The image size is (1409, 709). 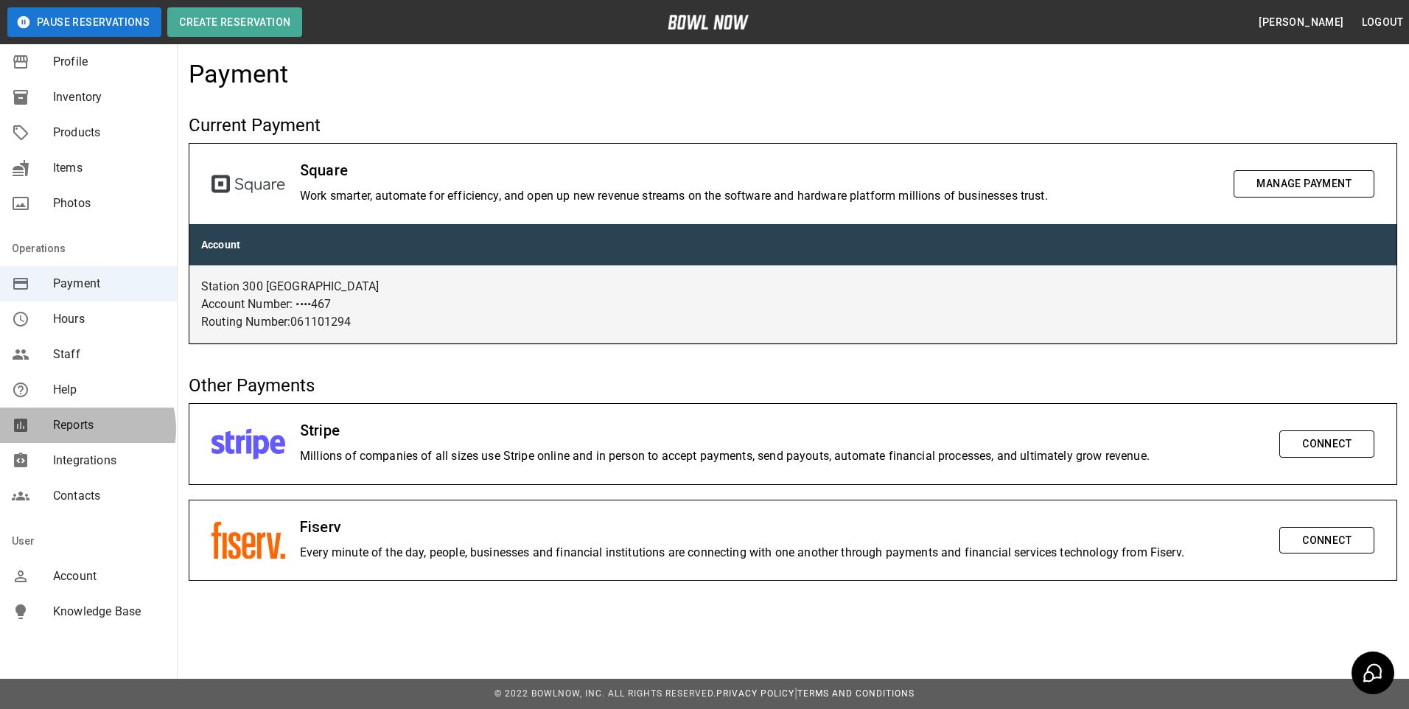 I want to click on p: Millions of companies of all sizes use Stripe online and in person to accept payments, send payou..., so click(x=782, y=456).